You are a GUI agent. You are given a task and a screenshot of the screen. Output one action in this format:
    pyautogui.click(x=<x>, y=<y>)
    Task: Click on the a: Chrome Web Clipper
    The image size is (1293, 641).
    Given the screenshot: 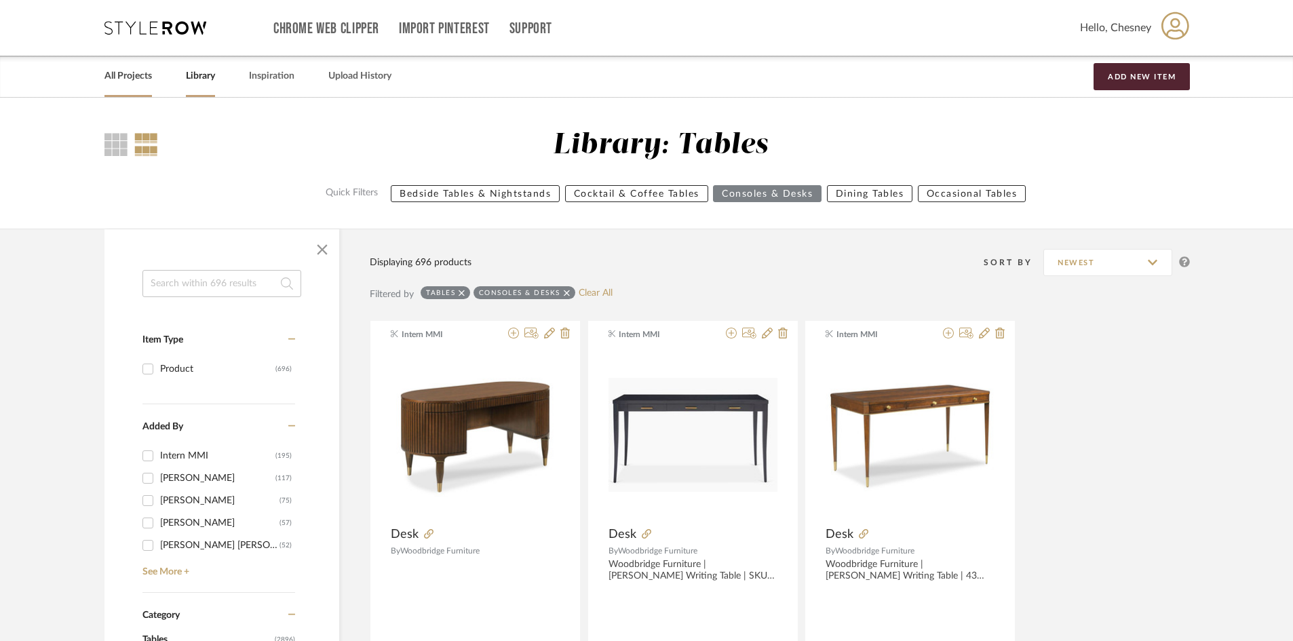 What is the action you would take?
    pyautogui.click(x=326, y=28)
    